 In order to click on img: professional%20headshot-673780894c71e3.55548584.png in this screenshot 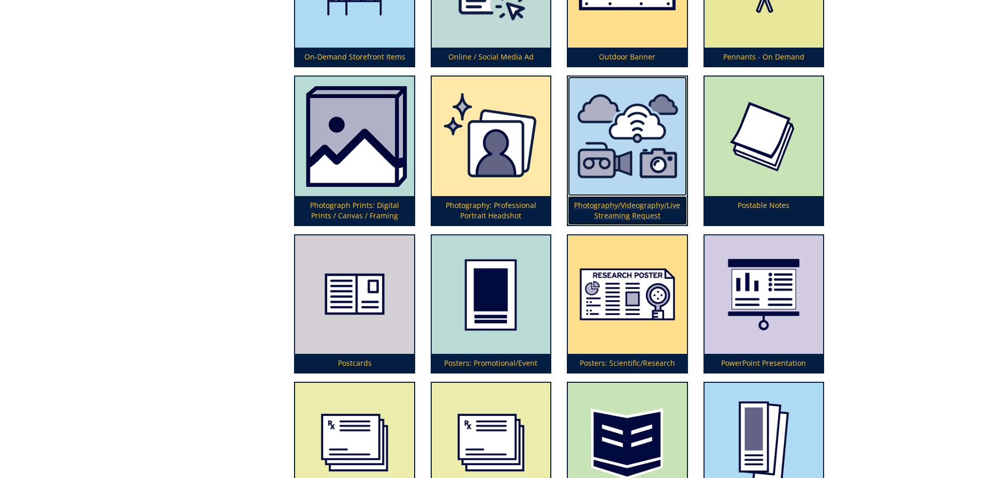, I will do `click(491, 136)`.